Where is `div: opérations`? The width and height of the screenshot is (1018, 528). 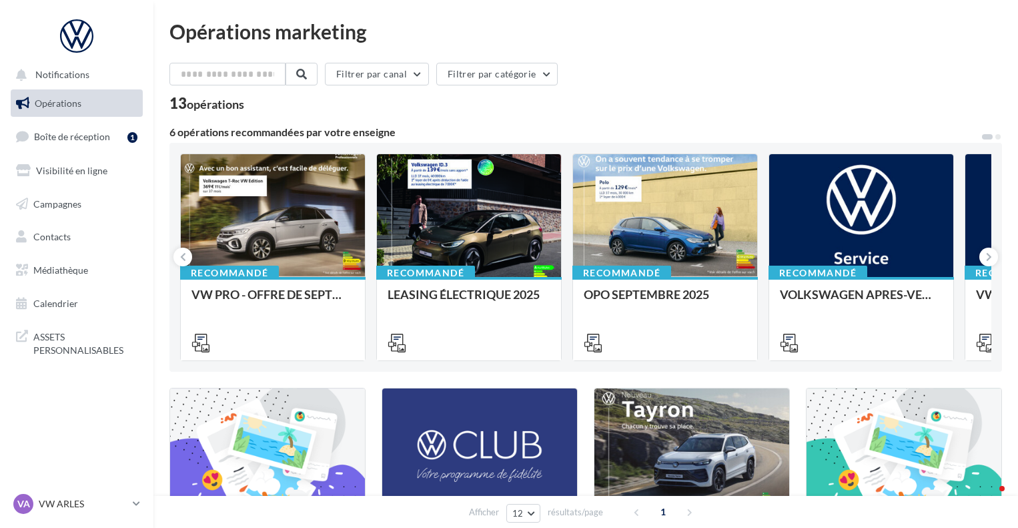 div: opérations is located at coordinates (216, 104).